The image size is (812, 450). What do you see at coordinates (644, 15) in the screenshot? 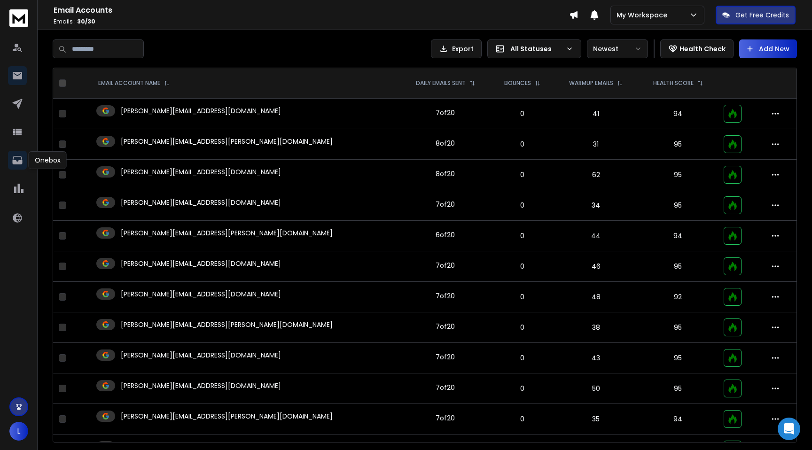
I see `p: My Workspace` at bounding box center [644, 15].